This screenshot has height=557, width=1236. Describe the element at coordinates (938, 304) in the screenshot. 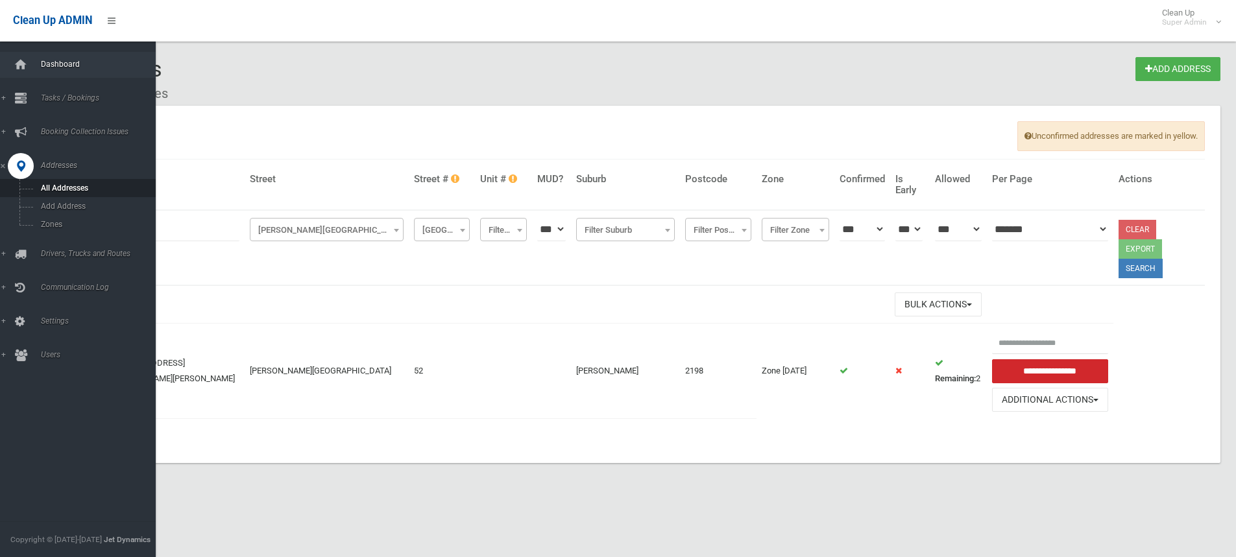

I see `button: Bulk Actions` at that location.